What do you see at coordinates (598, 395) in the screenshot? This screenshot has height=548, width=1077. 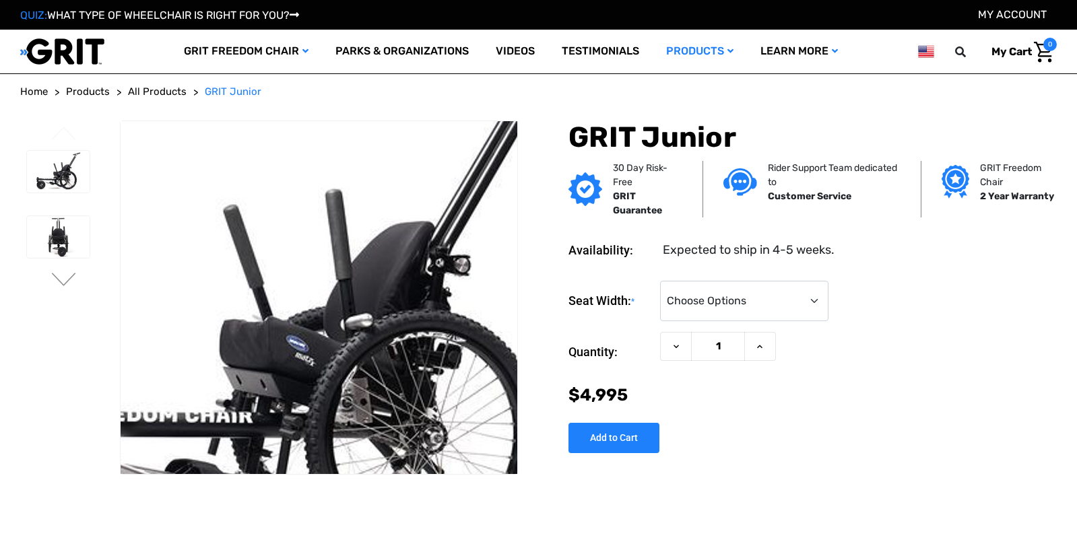 I see `span: $4,995` at bounding box center [598, 395].